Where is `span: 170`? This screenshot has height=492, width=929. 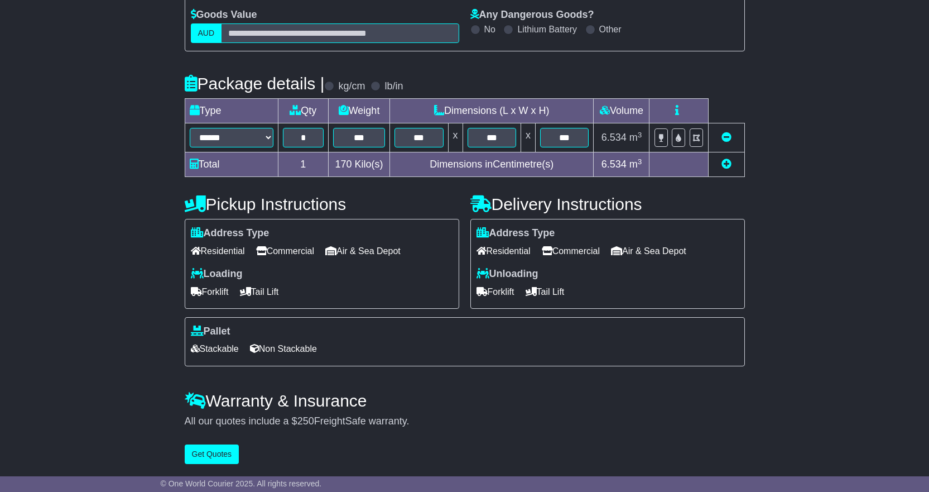
span: 170 is located at coordinates (344, 164).